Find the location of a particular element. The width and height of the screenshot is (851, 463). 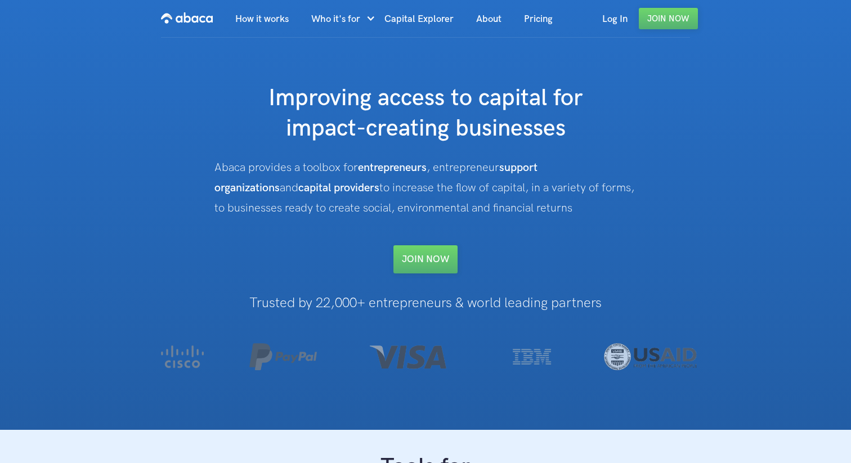

div: Abaca provides a toolbox for , entrepreneur and to increase the flow of capital, in a variety of ... is located at coordinates (426, 188).